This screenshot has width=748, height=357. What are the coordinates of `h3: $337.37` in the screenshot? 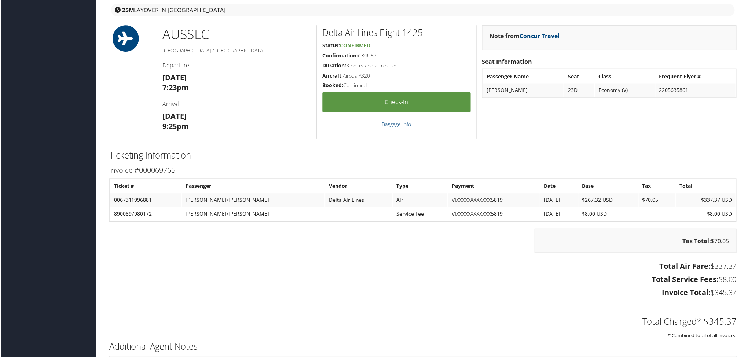 It's located at (423, 268).